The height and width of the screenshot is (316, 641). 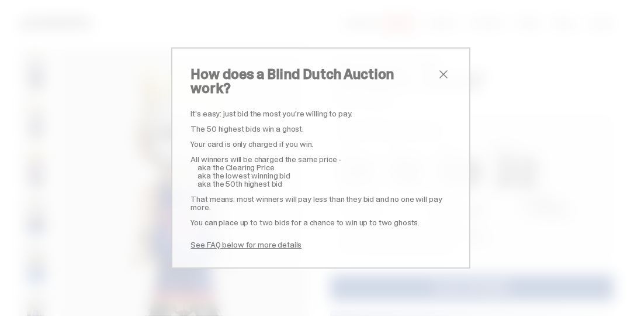 What do you see at coordinates (236, 167) in the screenshot?
I see `span: aka the Clearing Price` at bounding box center [236, 167].